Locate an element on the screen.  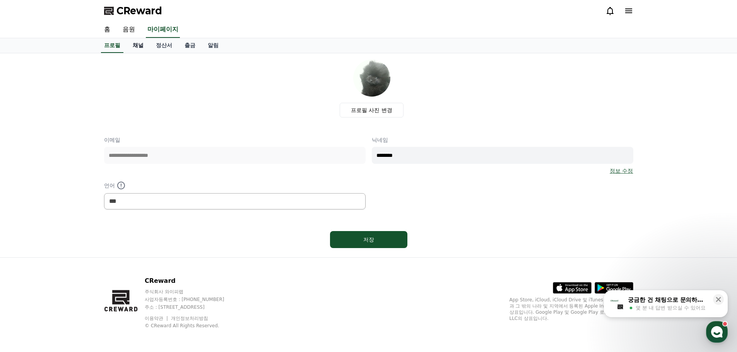
p: 이메일 is located at coordinates (235, 140).